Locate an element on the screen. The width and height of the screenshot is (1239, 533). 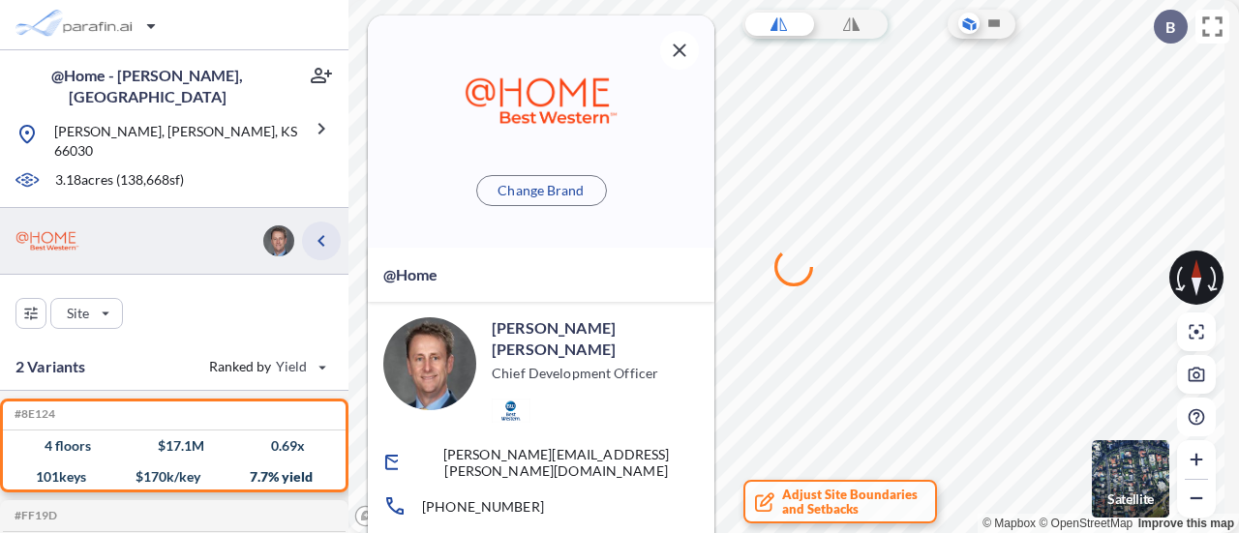
button: Switcher ImageSatellite is located at coordinates (1130, 479).